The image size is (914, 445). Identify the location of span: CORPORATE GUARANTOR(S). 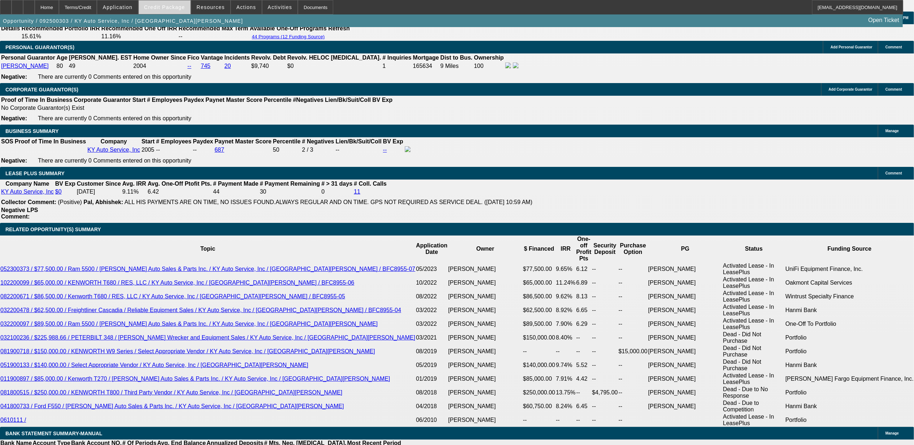
(42, 90).